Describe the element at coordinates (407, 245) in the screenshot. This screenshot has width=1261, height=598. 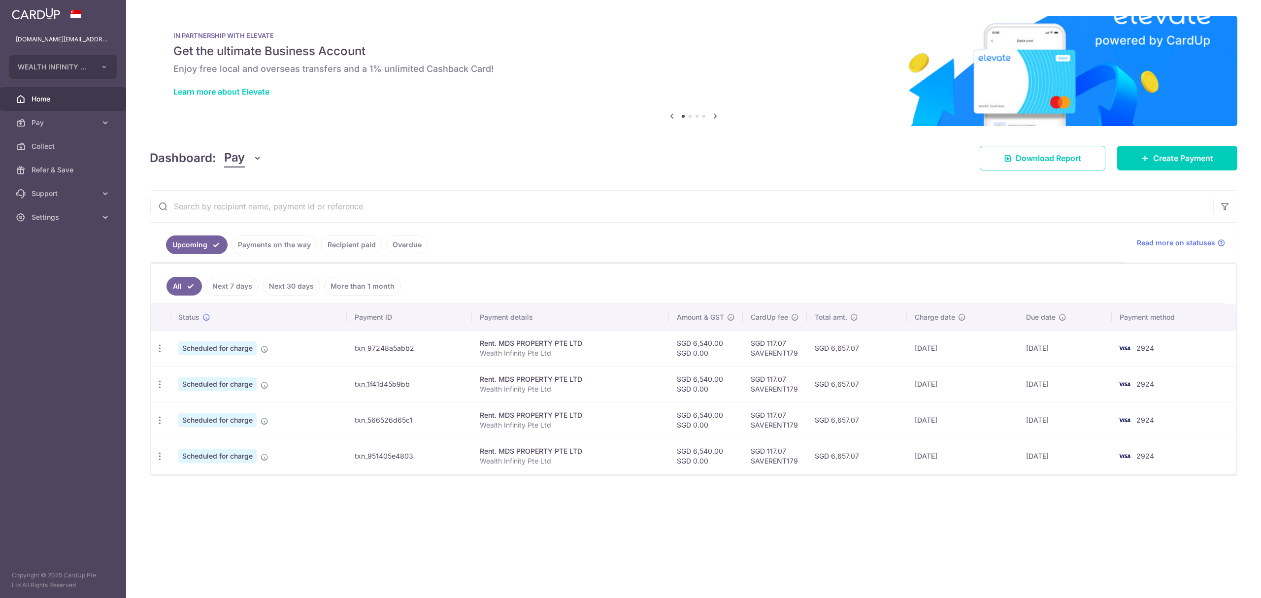
I see `a: Overdue` at that location.